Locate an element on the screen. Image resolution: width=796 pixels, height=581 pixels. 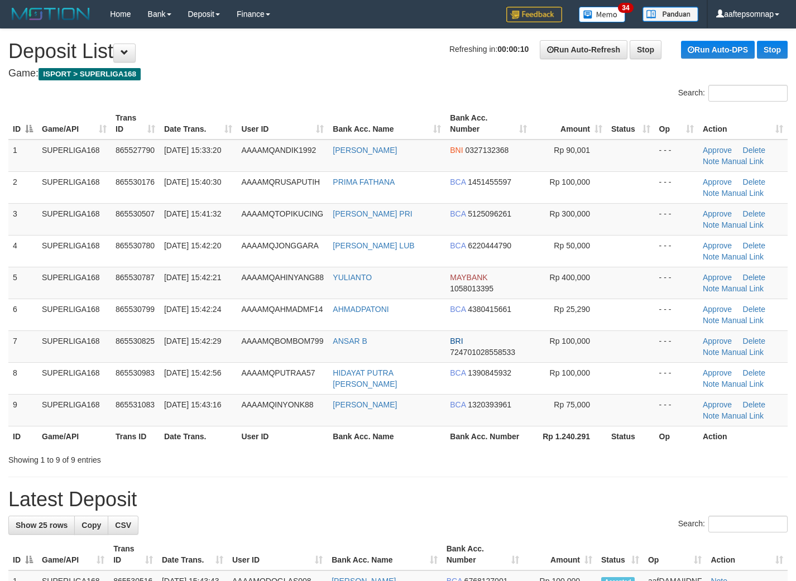
span: Rp 25,290 is located at coordinates (571, 309).